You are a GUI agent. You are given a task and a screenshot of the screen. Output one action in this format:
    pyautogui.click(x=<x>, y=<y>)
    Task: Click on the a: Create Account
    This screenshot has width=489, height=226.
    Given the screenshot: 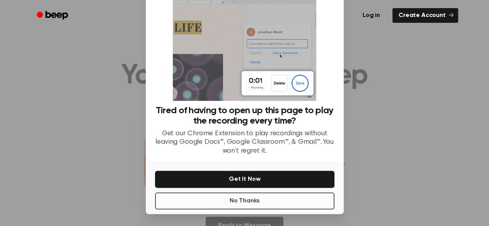 What is the action you would take?
    pyautogui.click(x=425, y=15)
    